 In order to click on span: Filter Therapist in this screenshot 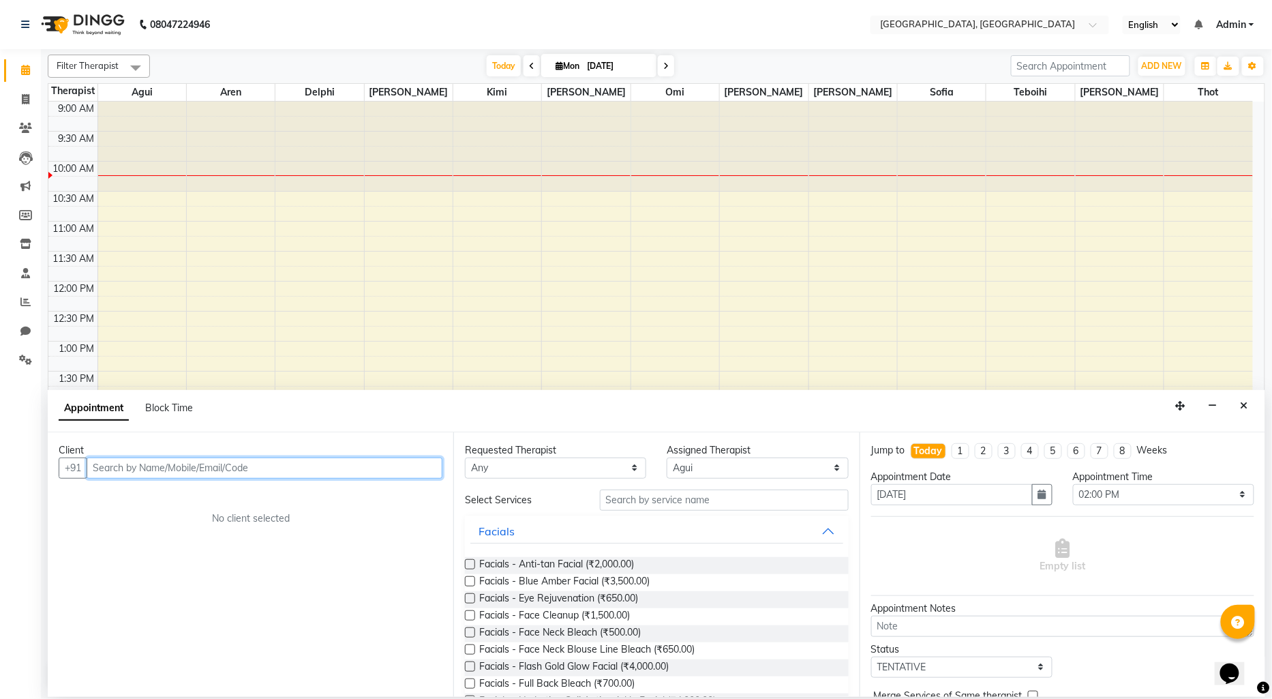, I will do `click(87, 65)`.